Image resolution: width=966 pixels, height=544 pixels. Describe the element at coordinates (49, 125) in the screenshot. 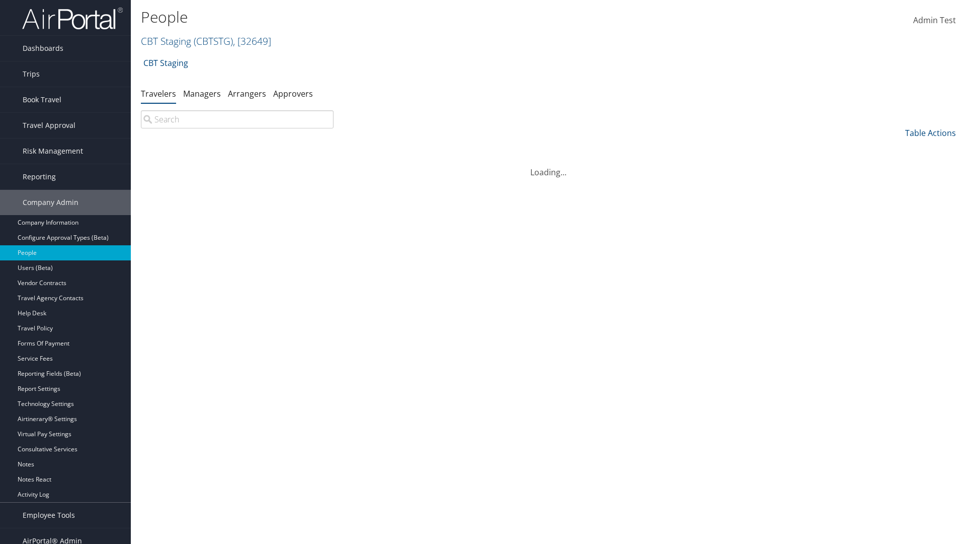

I see `span: Travel Approval` at that location.